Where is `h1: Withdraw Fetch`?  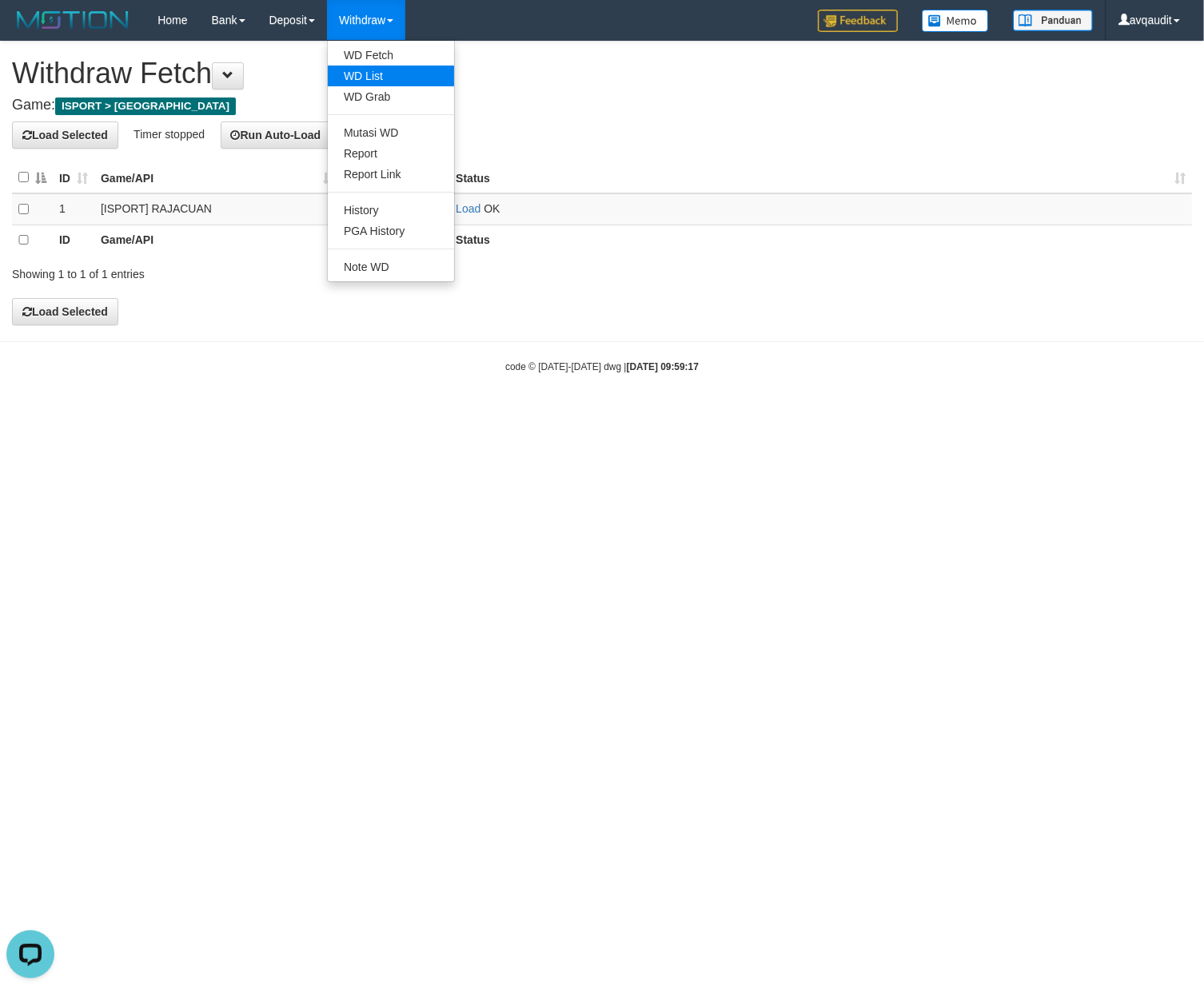
h1: Withdraw Fetch is located at coordinates (602, 74).